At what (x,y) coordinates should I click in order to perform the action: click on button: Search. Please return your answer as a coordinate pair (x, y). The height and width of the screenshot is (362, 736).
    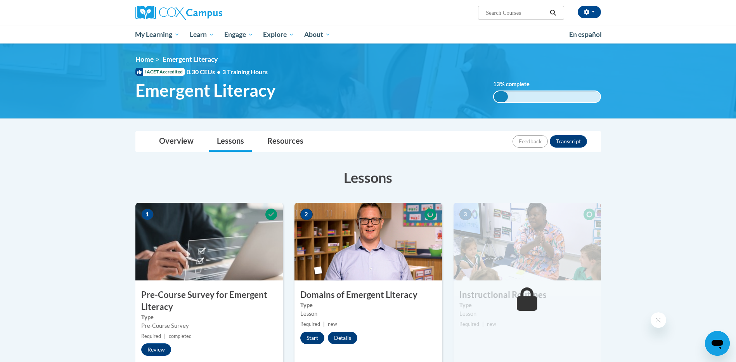
    Looking at the image, I should click on (553, 13).